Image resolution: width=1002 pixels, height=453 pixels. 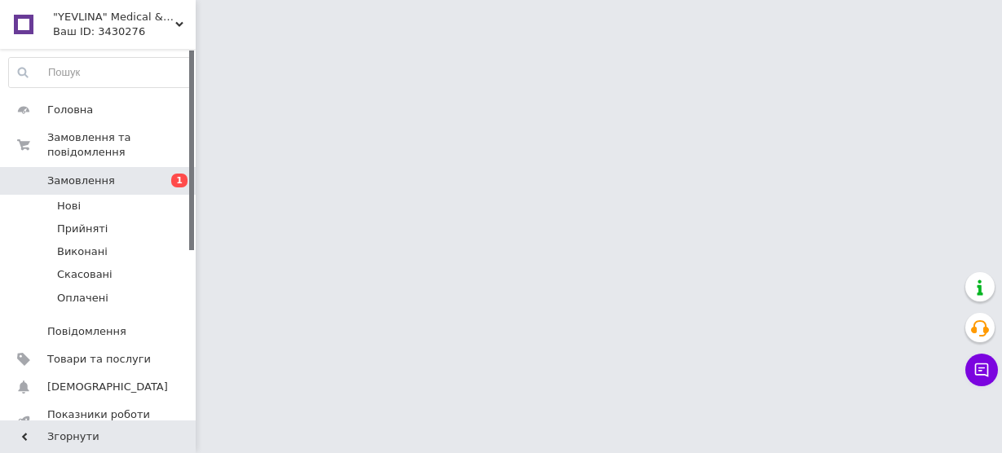 What do you see at coordinates (982, 370) in the screenshot?
I see `button: Чат з покупцем` at bounding box center [982, 370].